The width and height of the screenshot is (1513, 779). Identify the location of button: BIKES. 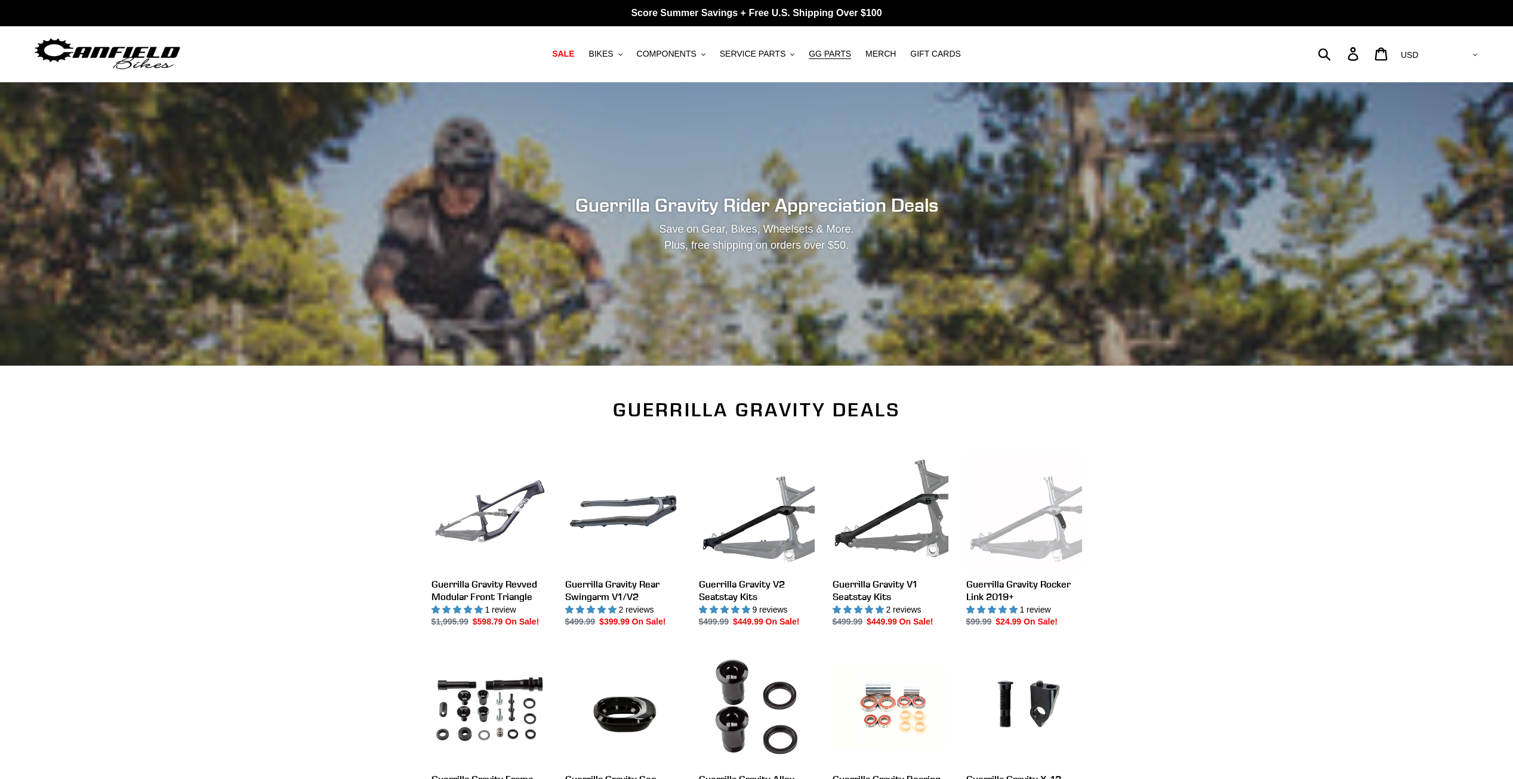
(605, 54).